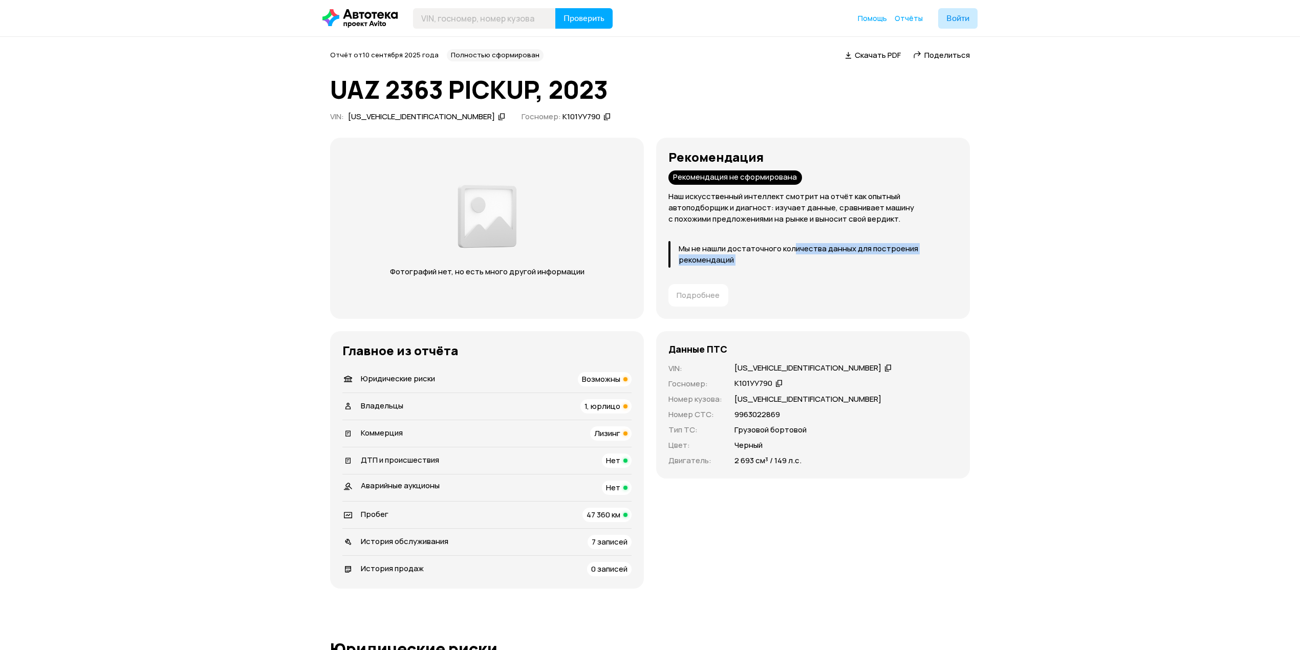 The width and height of the screenshot is (1300, 650). Describe the element at coordinates (695, 384) in the screenshot. I see `p: Госномер :` at that location.